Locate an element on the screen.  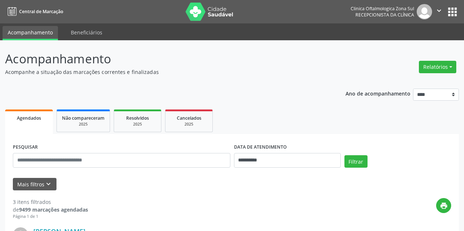
p: Acompanhe a situação das marcações correntes e finalizadas is located at coordinates (164, 72).